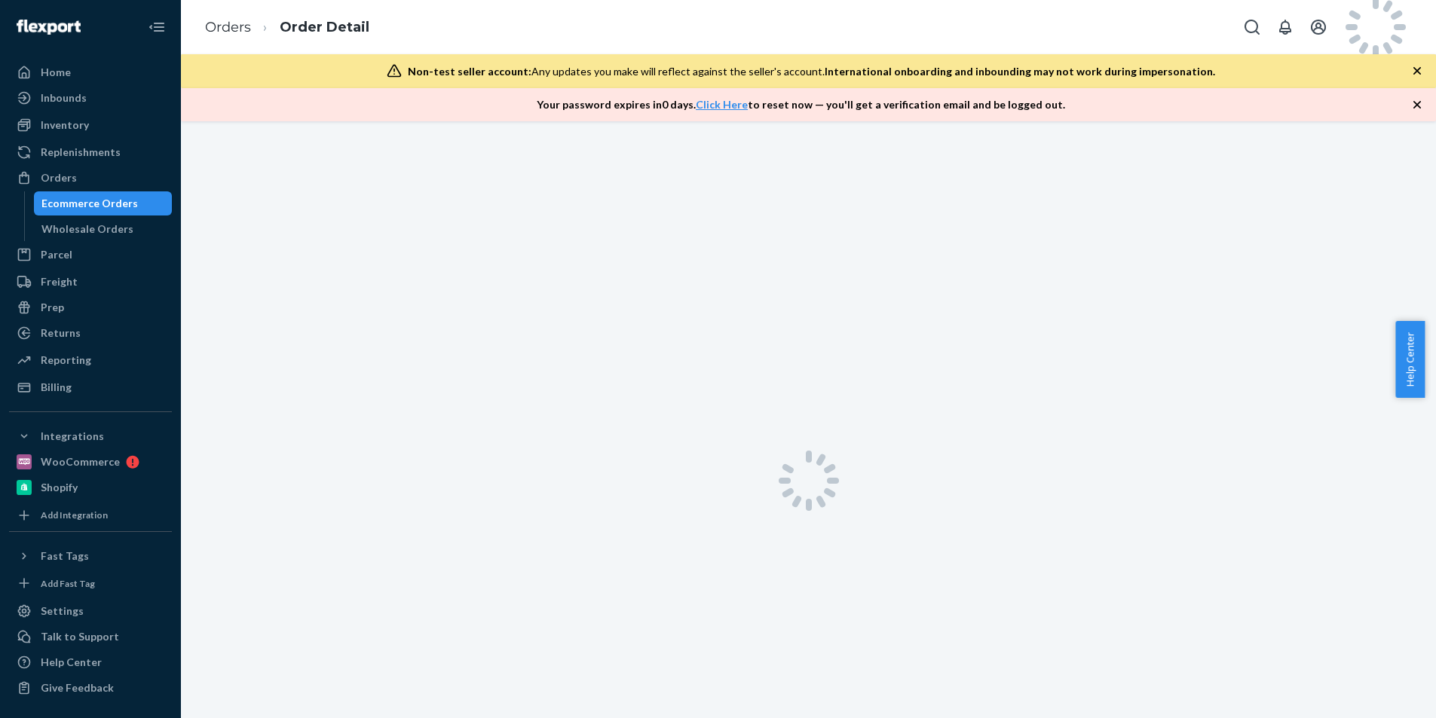 This screenshot has width=1436, height=718. Describe the element at coordinates (66, 360) in the screenshot. I see `div: Reporting` at that location.